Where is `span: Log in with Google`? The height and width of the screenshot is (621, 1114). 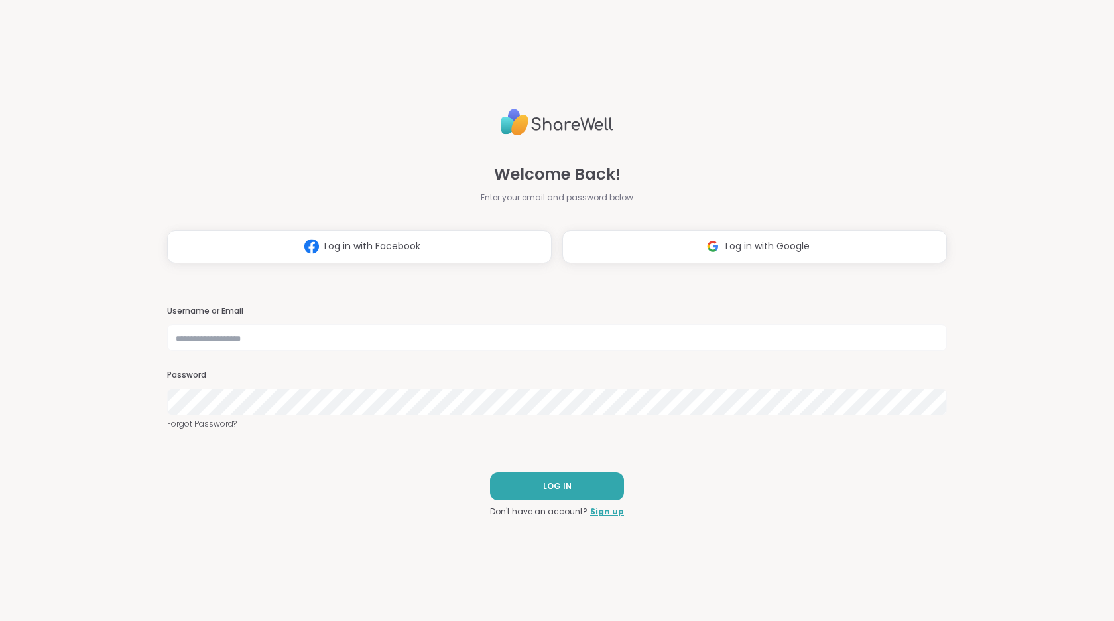
span: Log in with Google is located at coordinates (767, 246).